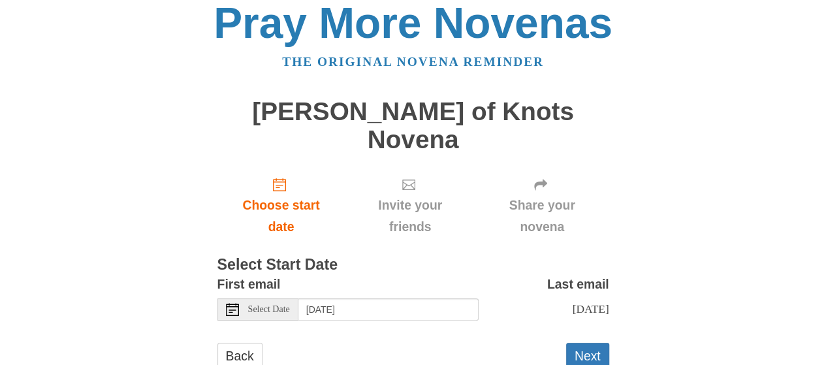 The height and width of the screenshot is (365, 826). Describe the element at coordinates (281, 216) in the screenshot. I see `span: Choose start date` at that location.